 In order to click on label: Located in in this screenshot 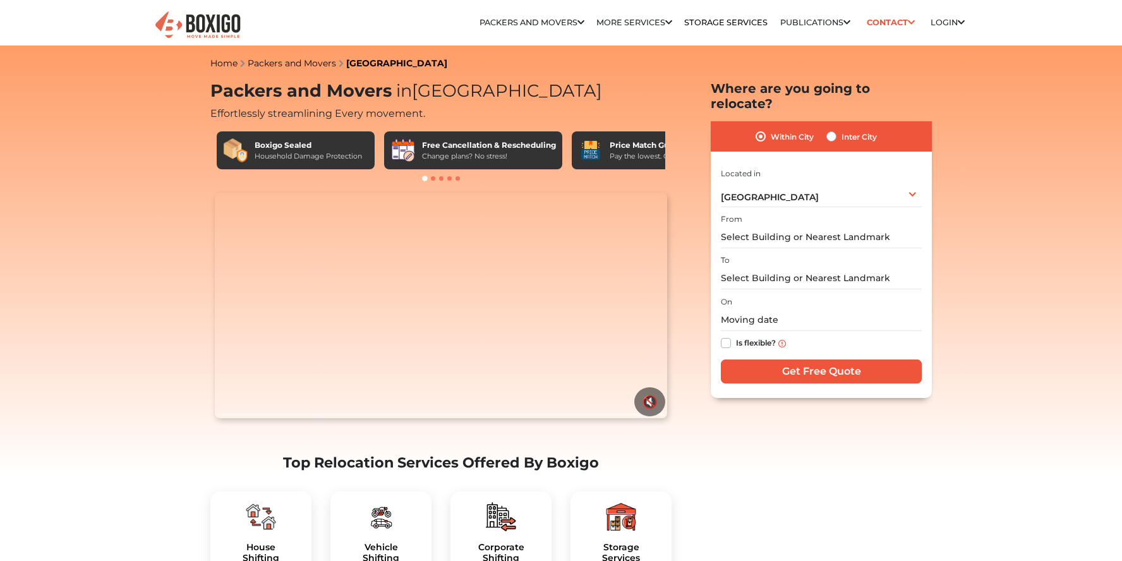, I will do `click(740, 174)`.